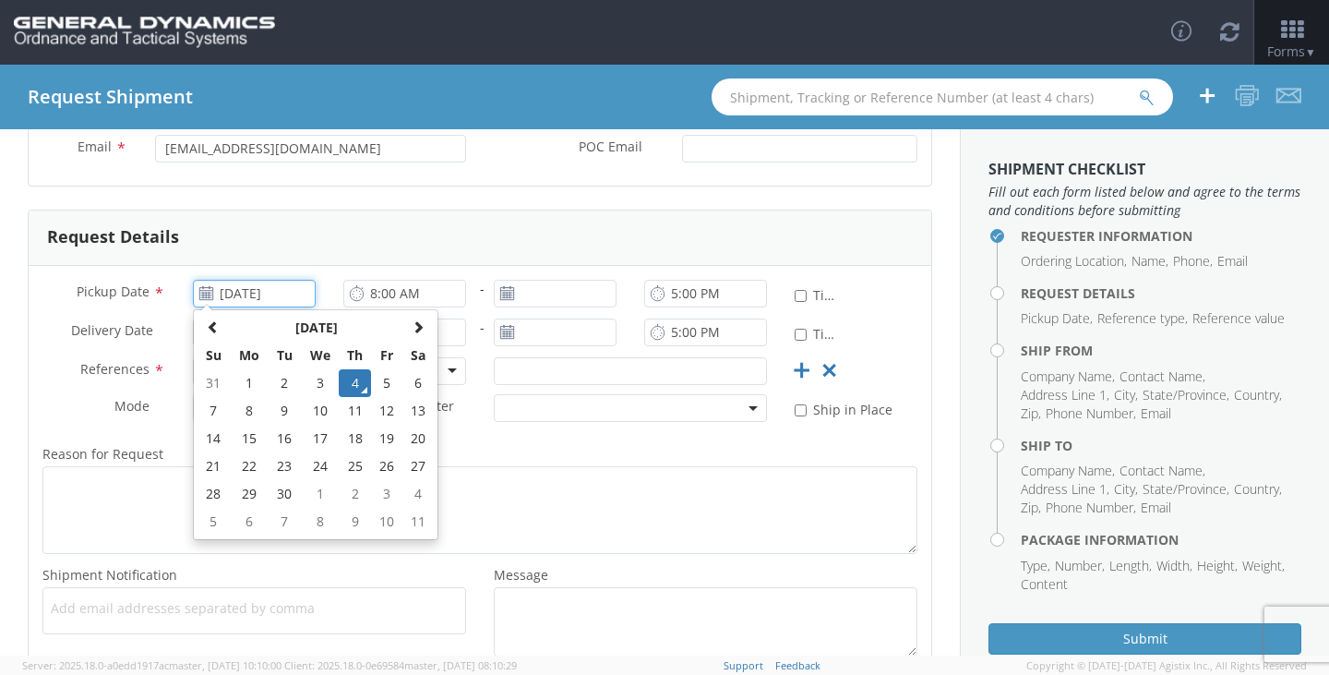 The width and height of the screenshot is (1329, 675). What do you see at coordinates (354, 355) in the screenshot?
I see `th: Th` at bounding box center [354, 355].